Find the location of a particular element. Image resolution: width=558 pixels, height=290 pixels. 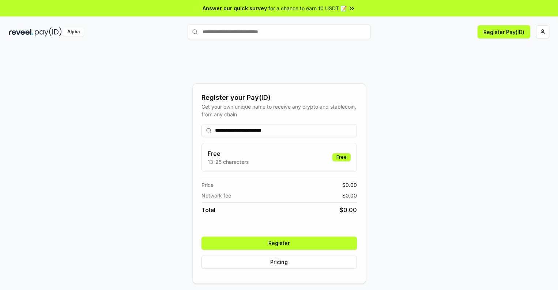

div: Alpha is located at coordinates (74, 32).